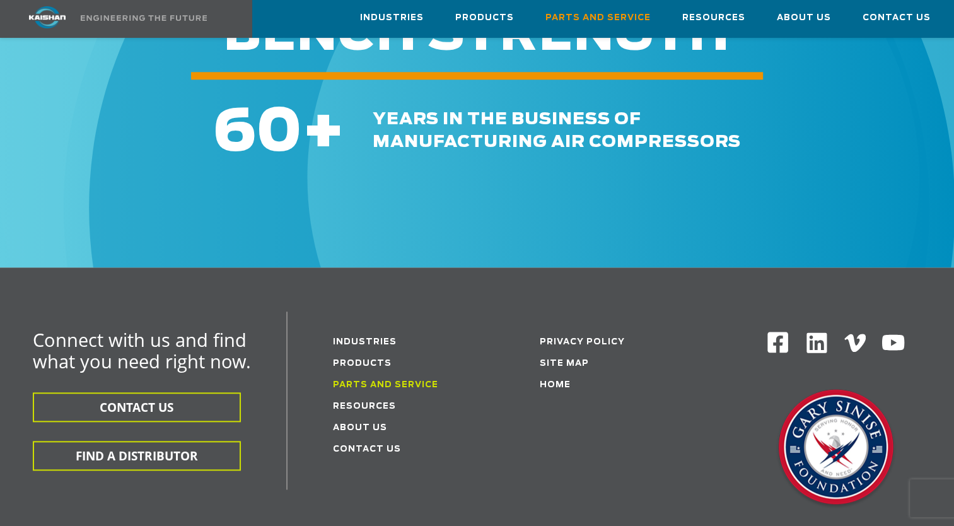  Describe the element at coordinates (557, 131) in the screenshot. I see `span: years in the business of manufacturing air compressors` at that location.